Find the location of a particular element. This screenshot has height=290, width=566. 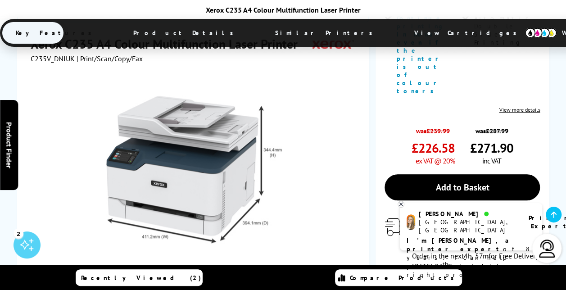

span: View Cartridges is located at coordinates (470, 33).